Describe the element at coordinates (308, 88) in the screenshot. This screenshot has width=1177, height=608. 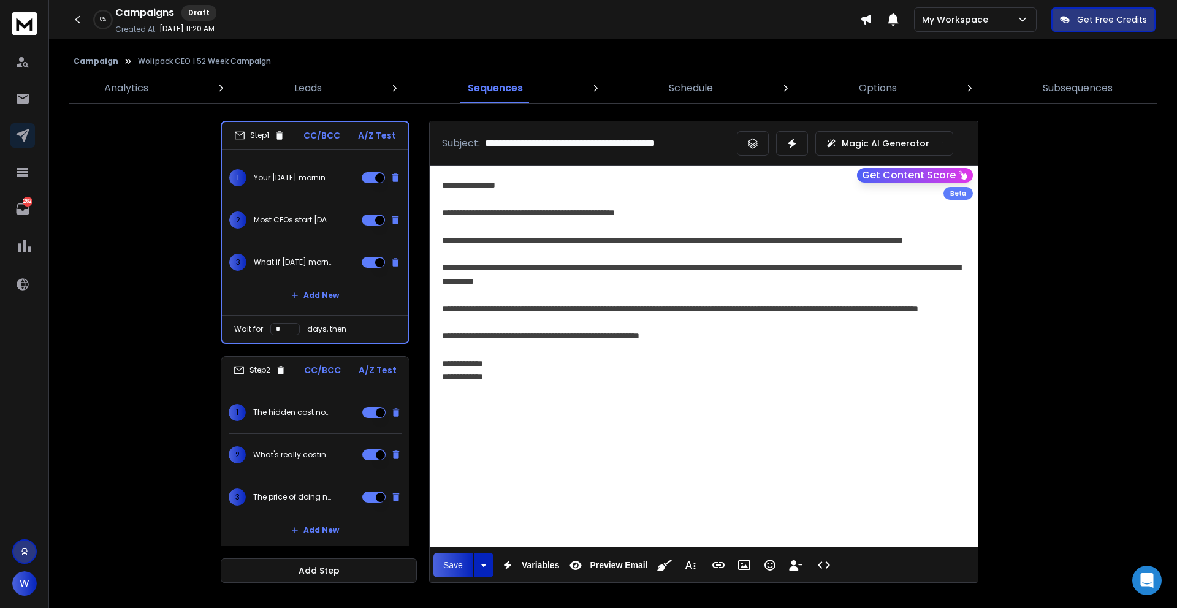
I see `a: Leads` at that location.